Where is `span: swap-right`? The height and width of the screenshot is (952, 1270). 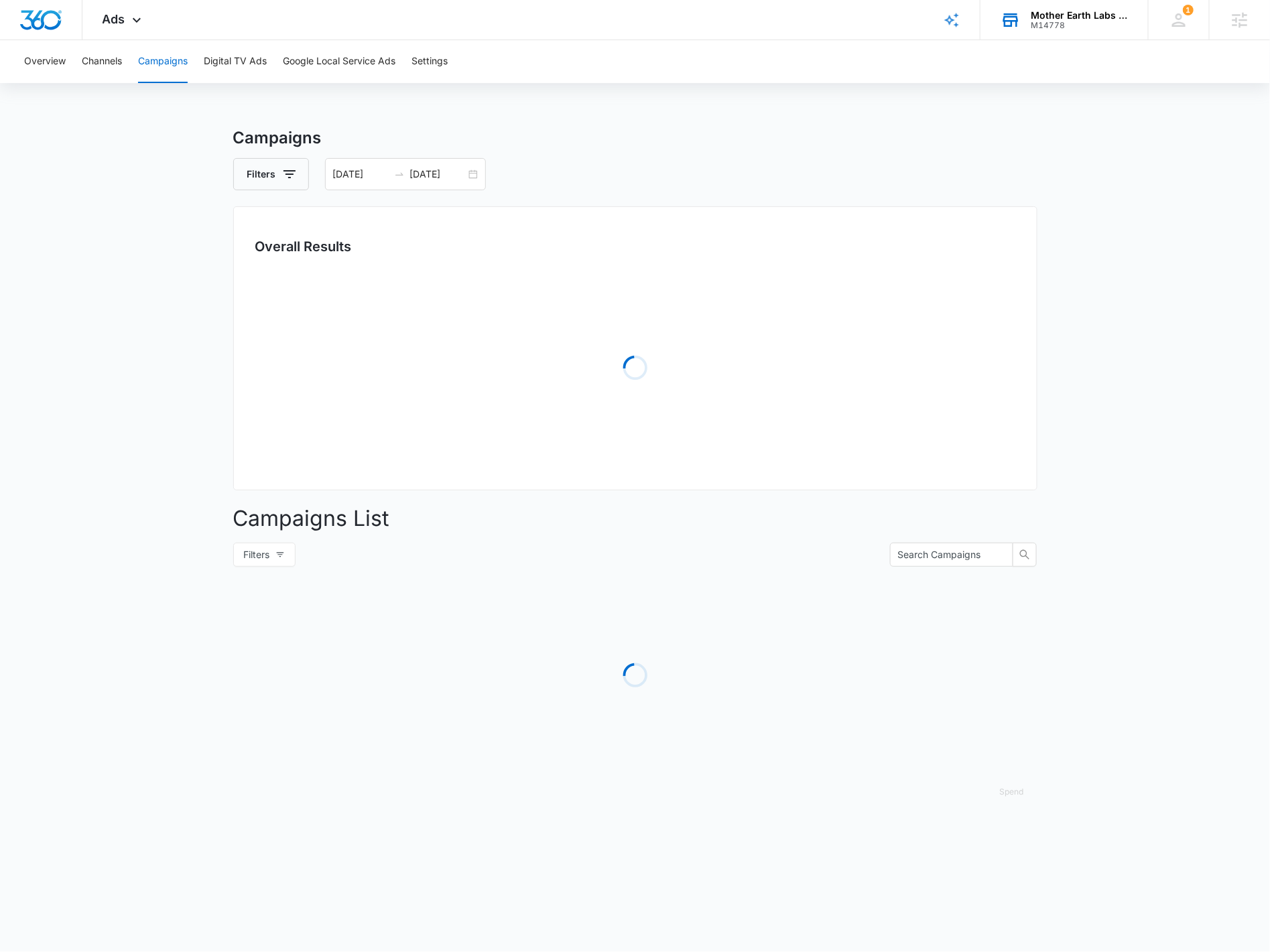
span: swap-right is located at coordinates (399, 174).